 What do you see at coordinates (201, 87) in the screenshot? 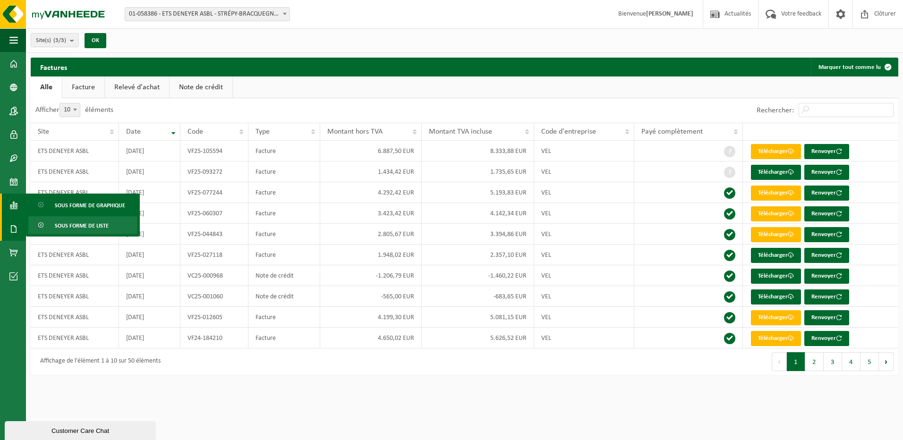
I see `a: Note de crédit` at bounding box center [201, 87].